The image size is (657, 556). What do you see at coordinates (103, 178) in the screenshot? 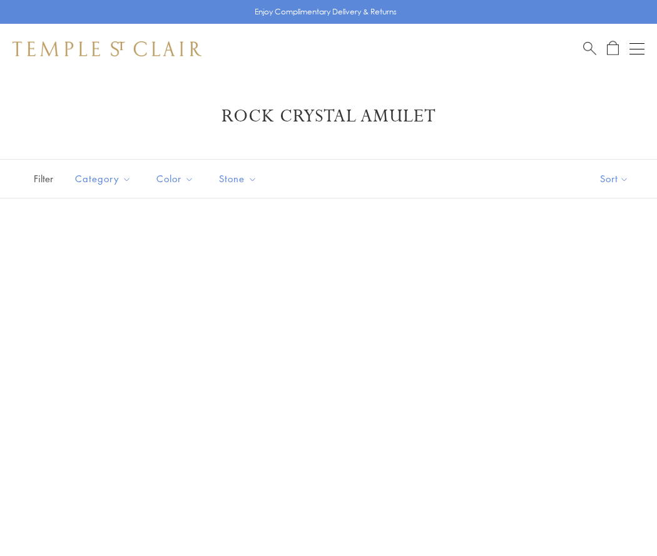
I see `button: Category` at bounding box center [103, 178].